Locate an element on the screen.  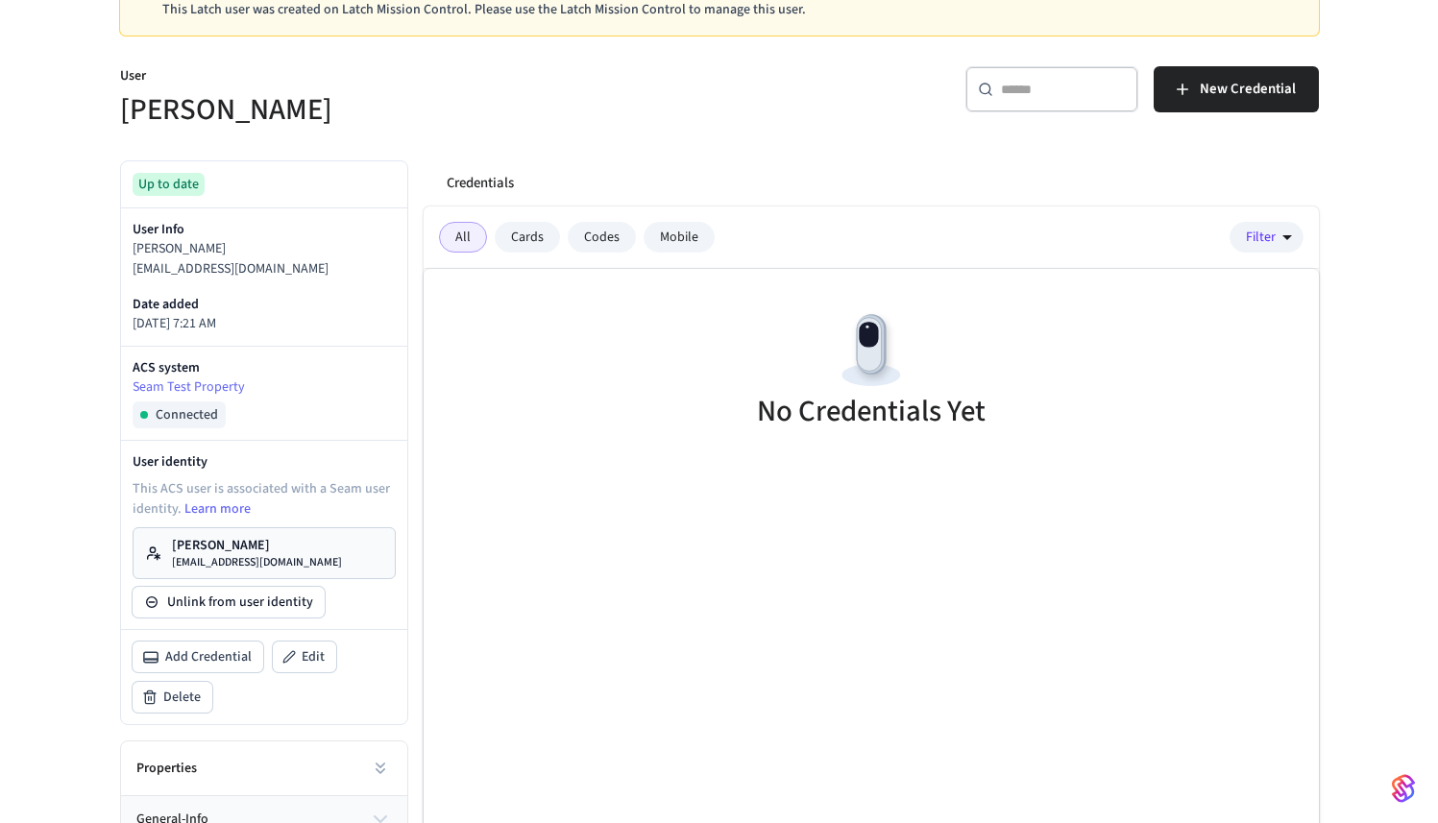
button: Delete is located at coordinates (172, 697).